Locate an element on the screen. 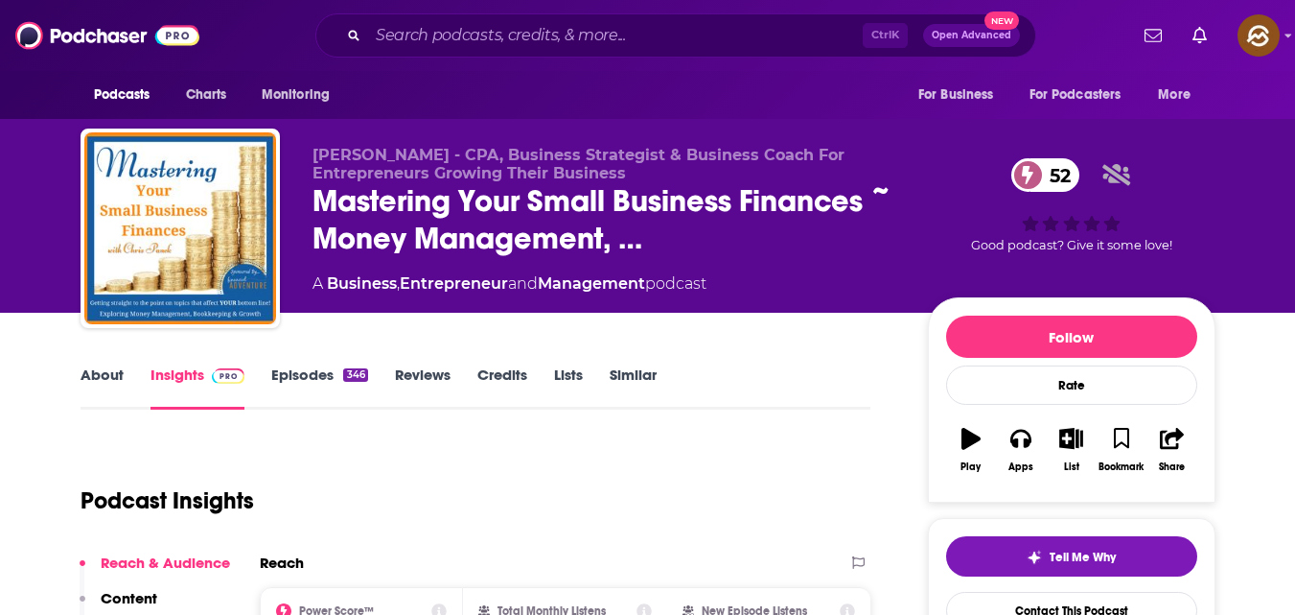 The image size is (1295, 615). span: Logged in as hey85204 is located at coordinates (1259, 35).